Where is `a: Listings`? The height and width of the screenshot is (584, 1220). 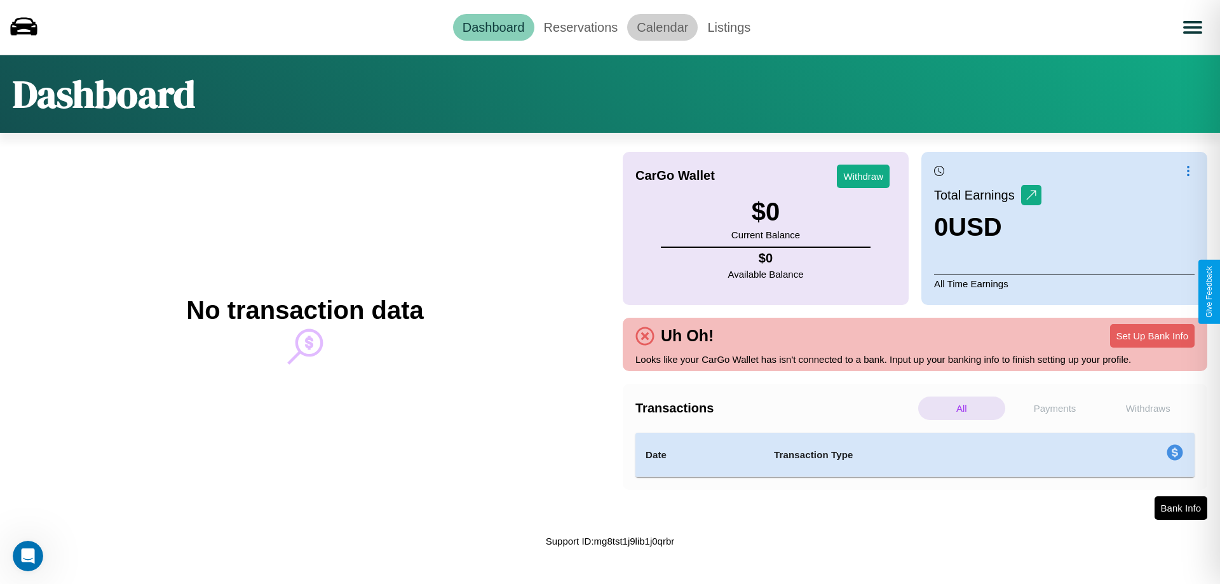
a: Listings is located at coordinates (729, 27).